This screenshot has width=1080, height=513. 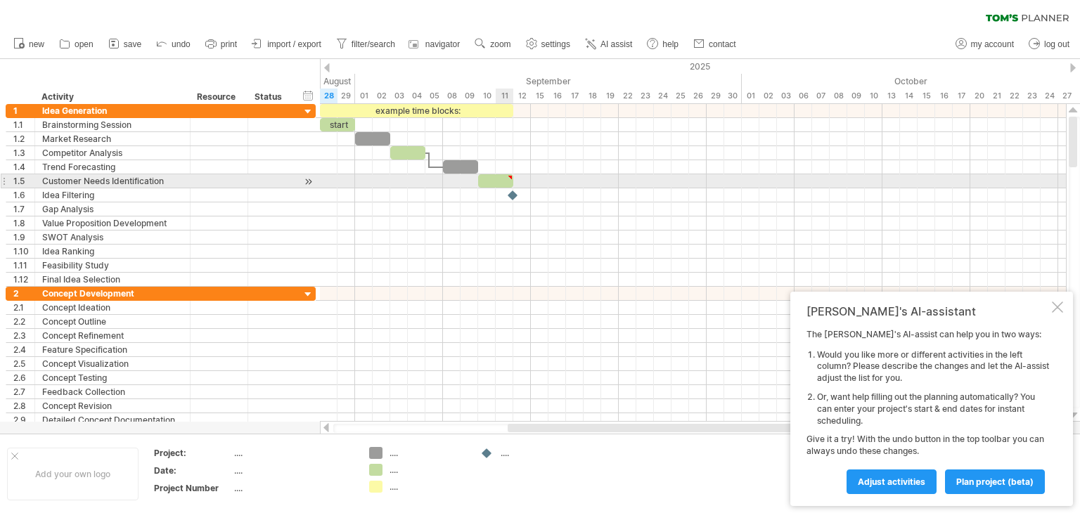 I want to click on div: Resource, so click(x=218, y=97).